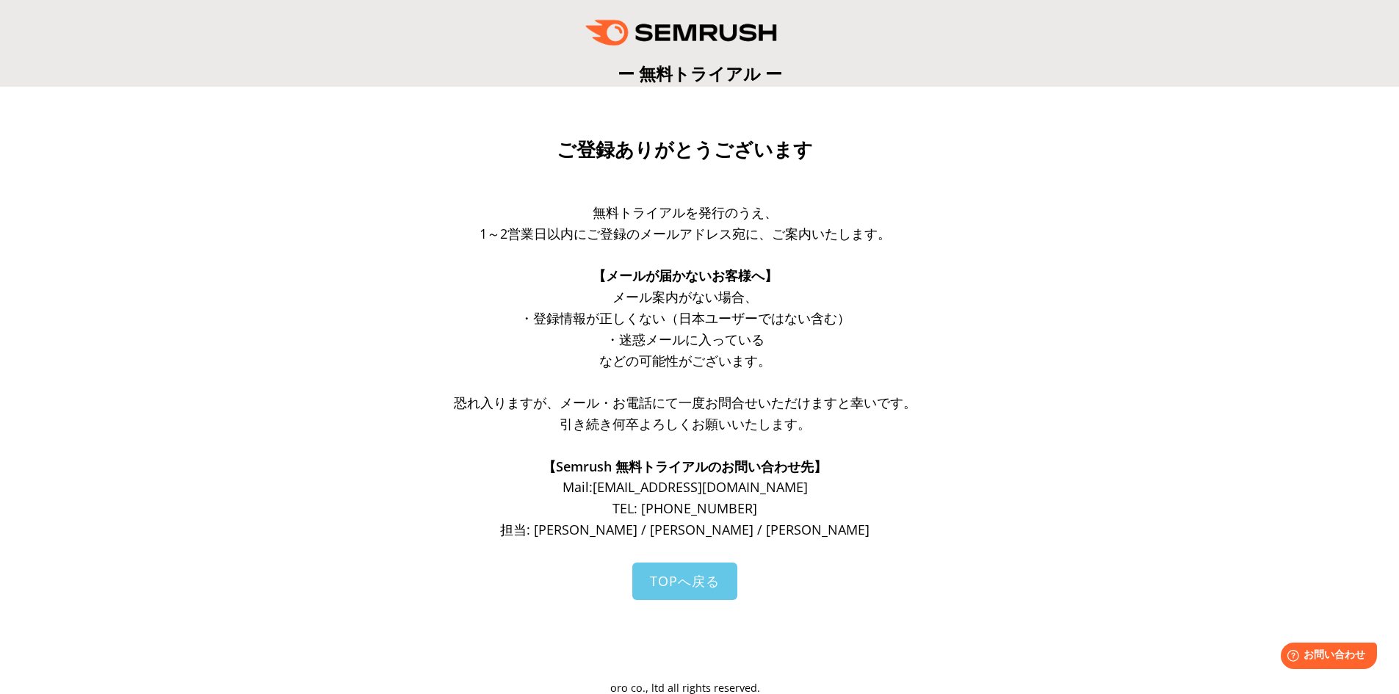 This screenshot has height=694, width=1399. I want to click on span: 1～2営業日以内にご登録のメールアドレス宛に、ご案内いたします。, so click(685, 234).